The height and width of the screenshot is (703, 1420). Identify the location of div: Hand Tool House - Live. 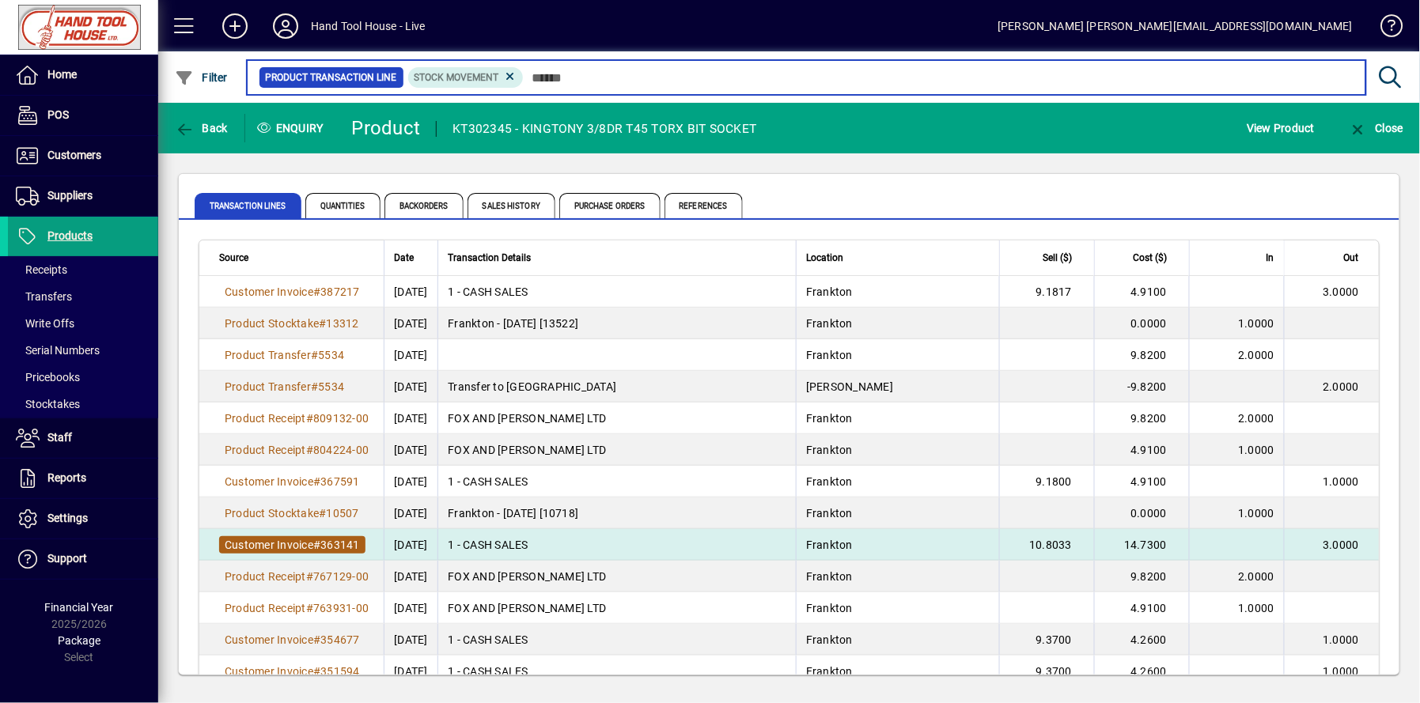
(368, 26).